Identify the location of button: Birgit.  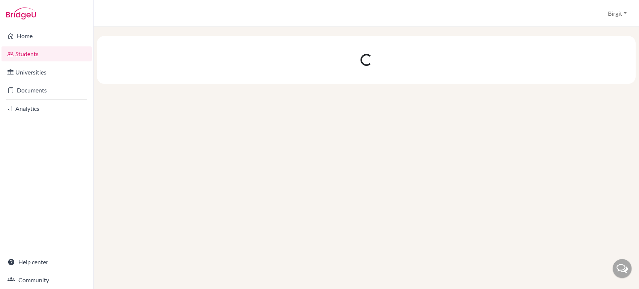
(617, 13).